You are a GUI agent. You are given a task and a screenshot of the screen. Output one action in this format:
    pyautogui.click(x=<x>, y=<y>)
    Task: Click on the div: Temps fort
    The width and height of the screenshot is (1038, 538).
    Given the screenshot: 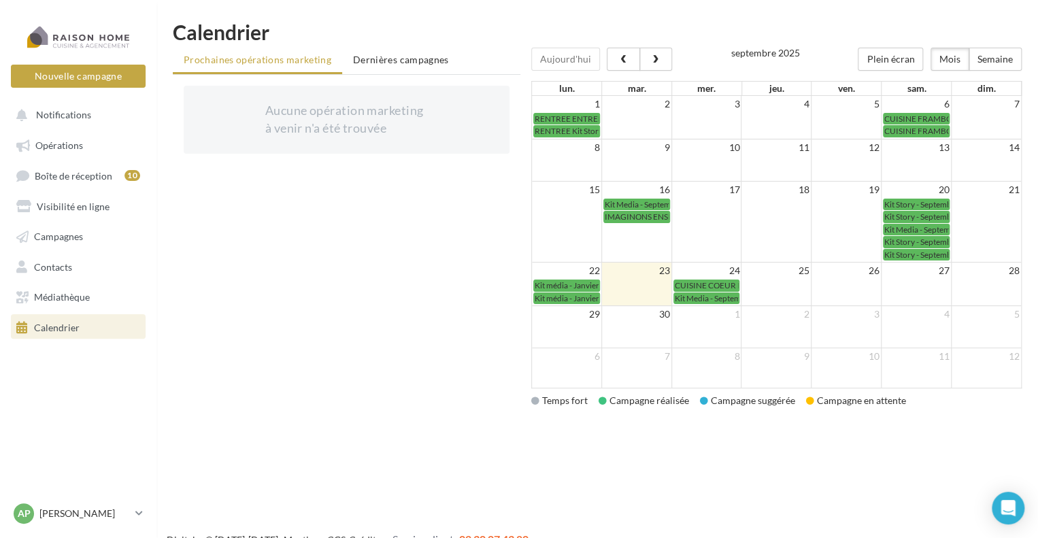 What is the action you would take?
    pyautogui.click(x=559, y=401)
    